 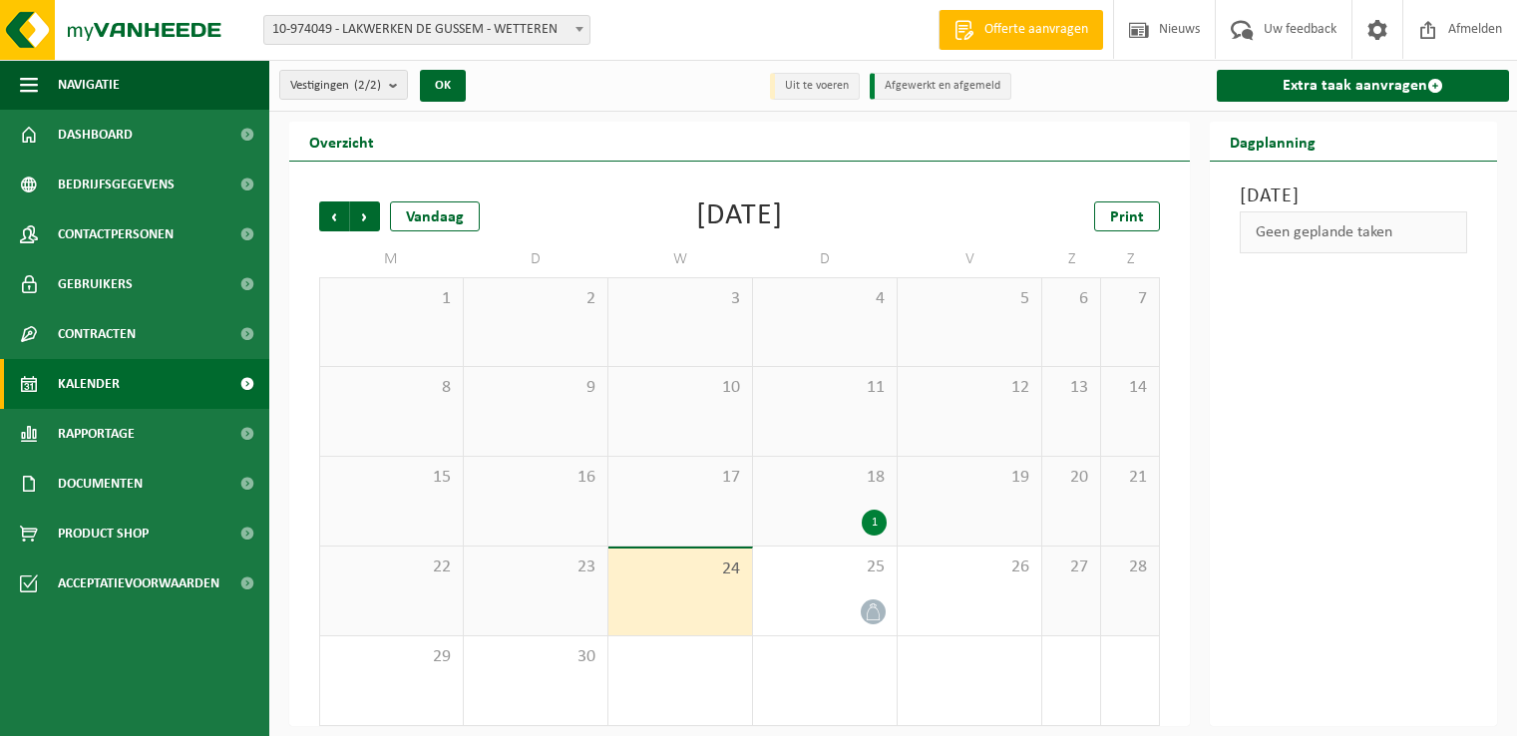 What do you see at coordinates (825, 299) in the screenshot?
I see `span: 4` at bounding box center [825, 299].